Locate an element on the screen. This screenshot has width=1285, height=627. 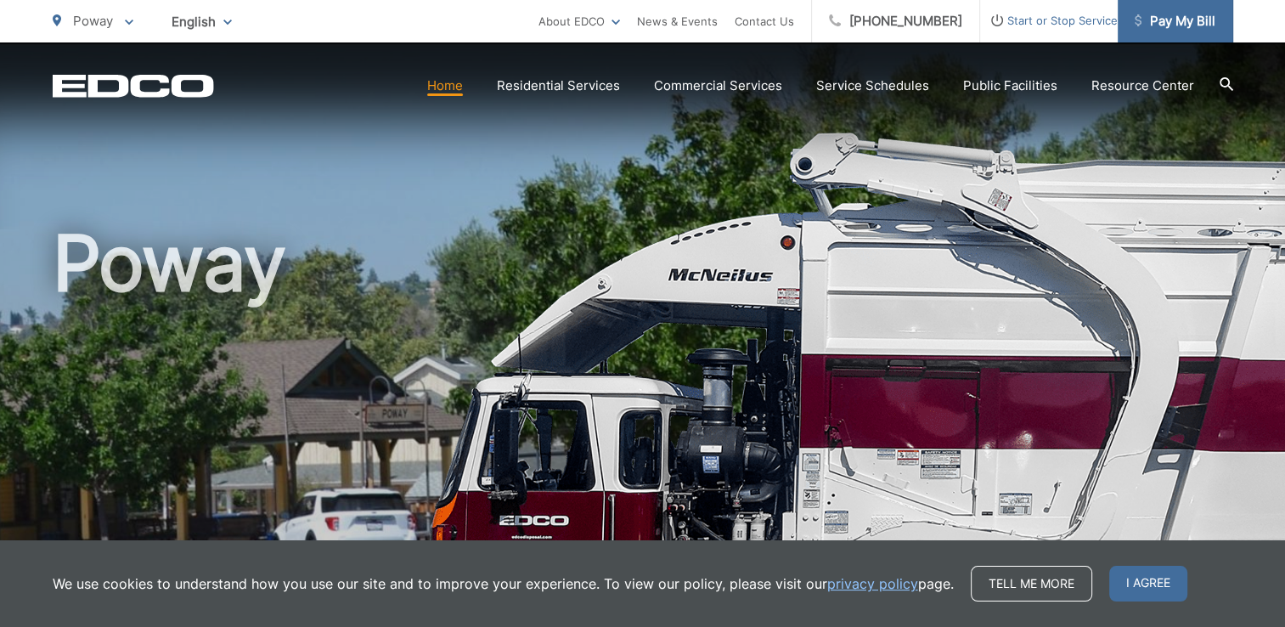
span: English is located at coordinates (201, 21).